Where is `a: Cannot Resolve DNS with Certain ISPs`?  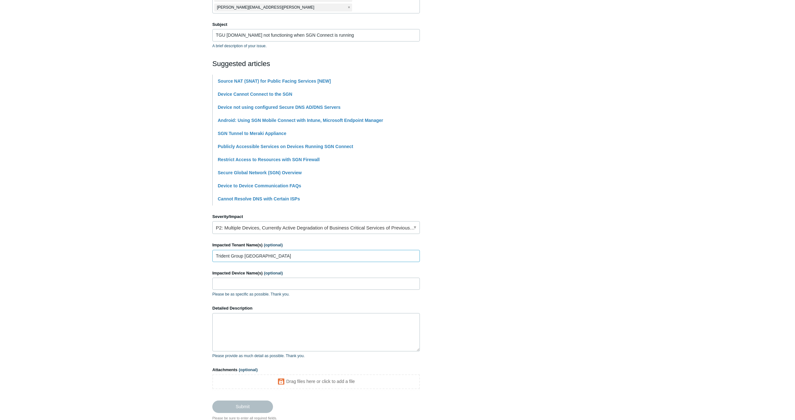 a: Cannot Resolve DNS with Certain ISPs is located at coordinates (259, 199).